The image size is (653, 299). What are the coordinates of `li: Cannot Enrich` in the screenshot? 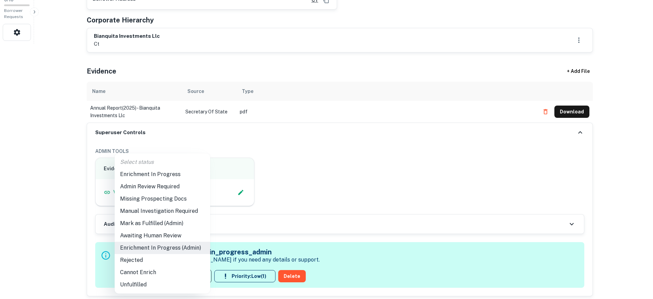 It's located at (162, 272).